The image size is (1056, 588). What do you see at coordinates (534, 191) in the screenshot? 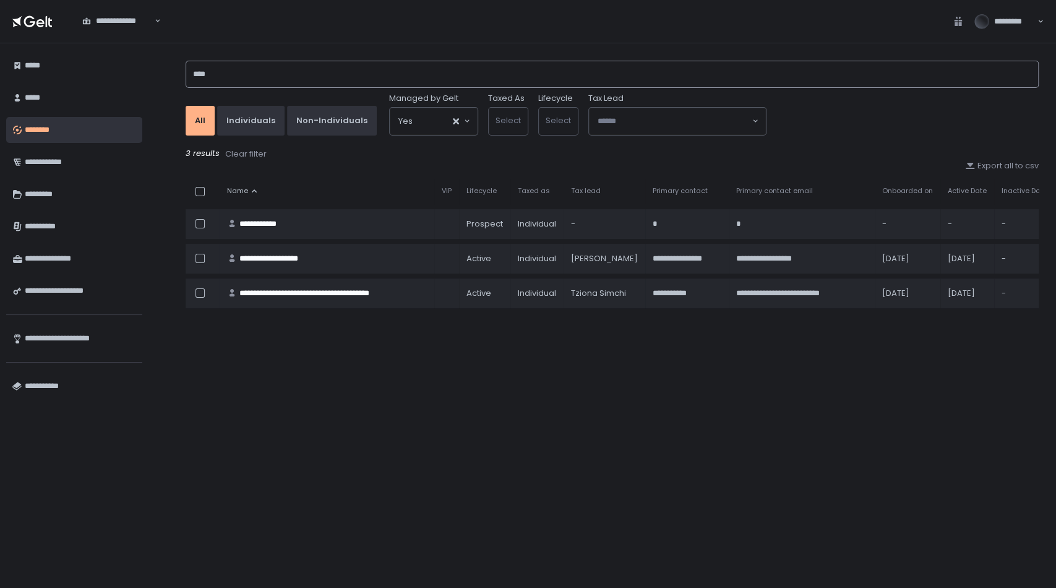
I see `span: Taxed as` at bounding box center [534, 191].